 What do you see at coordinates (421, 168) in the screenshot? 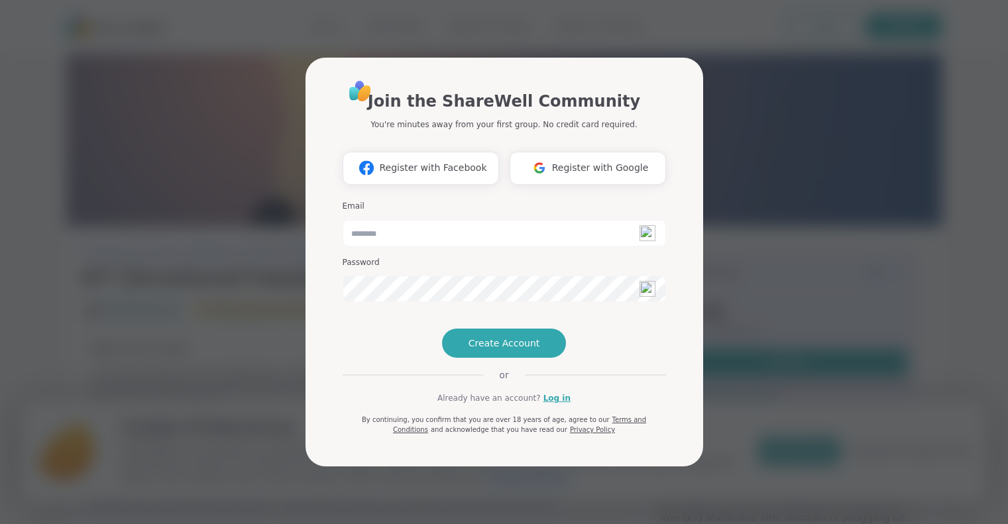
I see `button: Register with Facebook` at bounding box center [421, 168].